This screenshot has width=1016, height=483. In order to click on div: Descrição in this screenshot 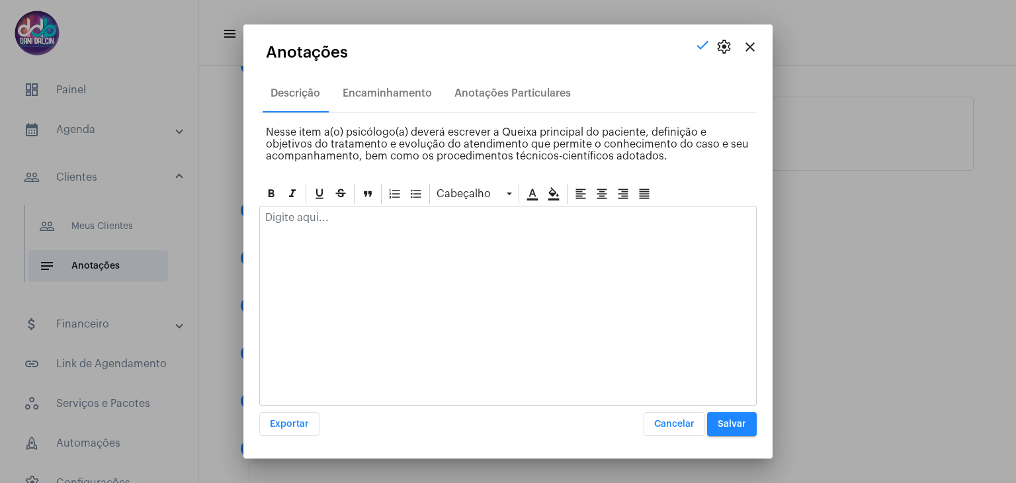, I will do `click(295, 93)`.